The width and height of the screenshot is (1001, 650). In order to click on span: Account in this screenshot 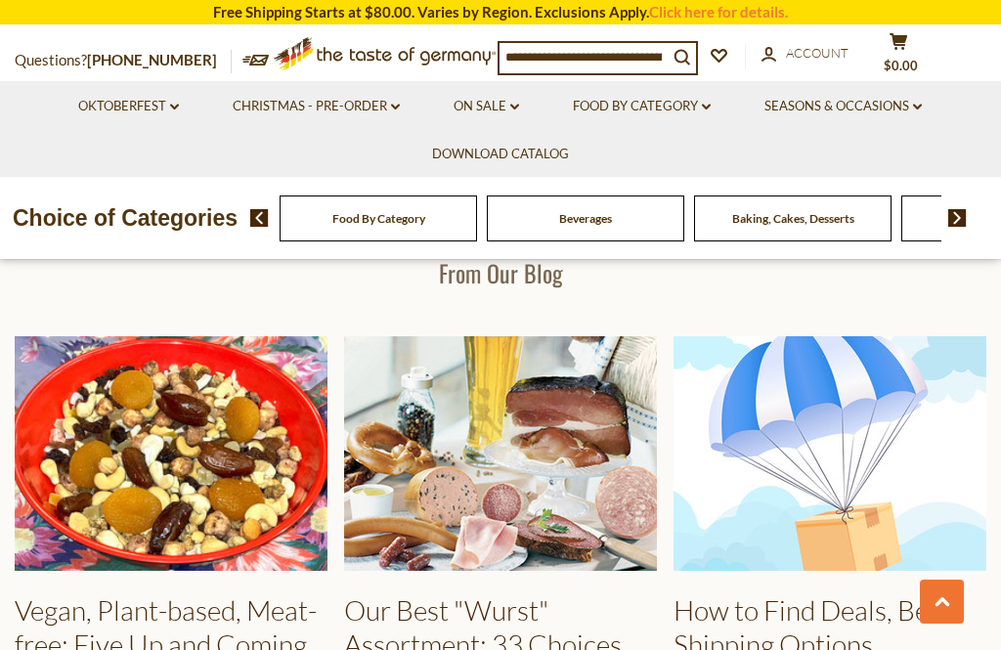, I will do `click(818, 53)`.